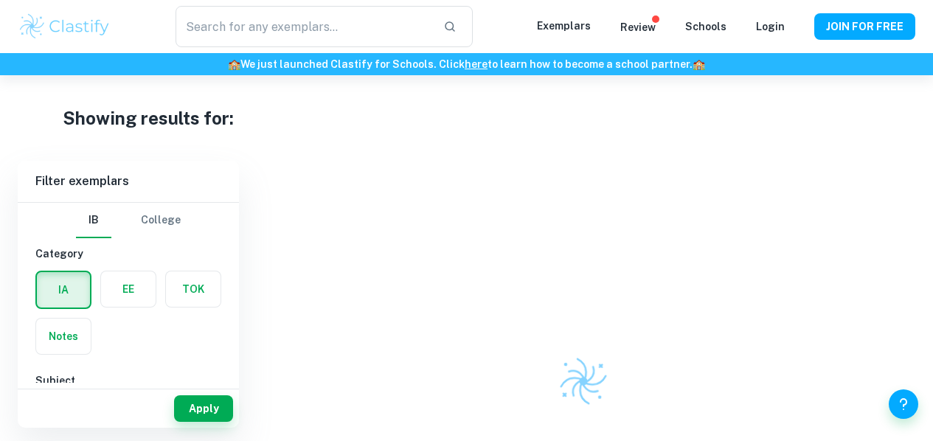  What do you see at coordinates (638, 27) in the screenshot?
I see `p: Review` at bounding box center [638, 27].